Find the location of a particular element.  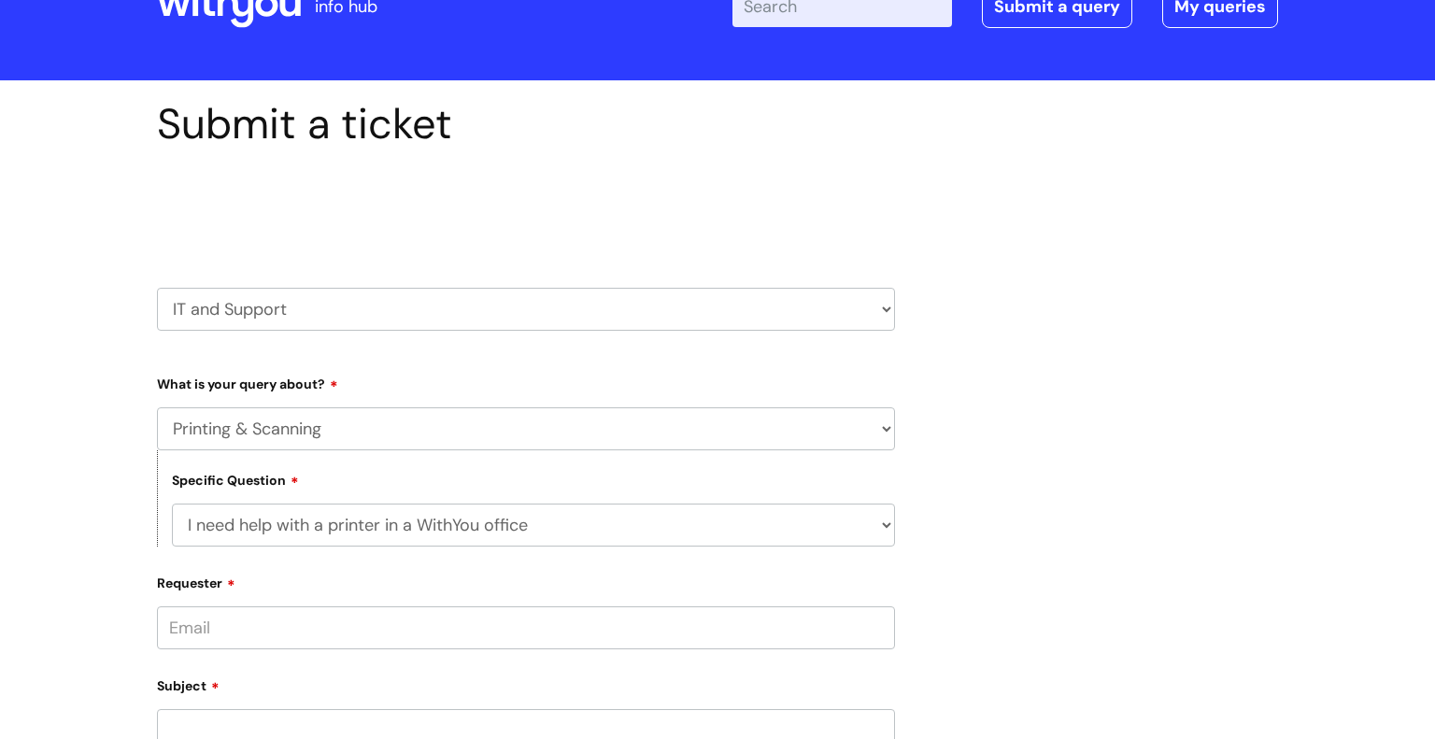

label: What is your query about? is located at coordinates (526, 381).